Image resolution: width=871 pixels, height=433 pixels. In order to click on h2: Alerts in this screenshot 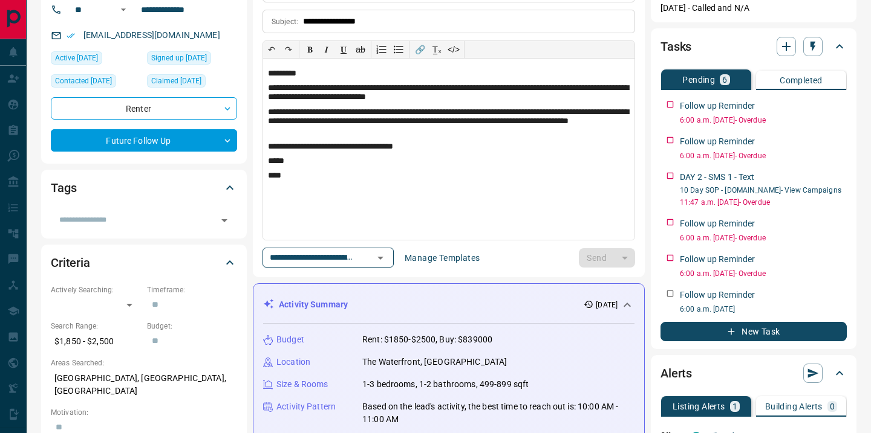, I will do `click(676, 374)`.